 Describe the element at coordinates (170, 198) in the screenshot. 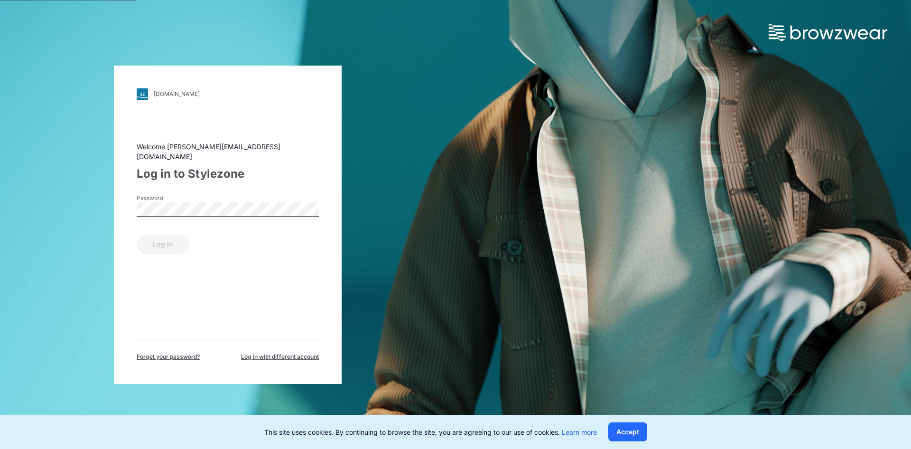

I see `label: Password` at that location.